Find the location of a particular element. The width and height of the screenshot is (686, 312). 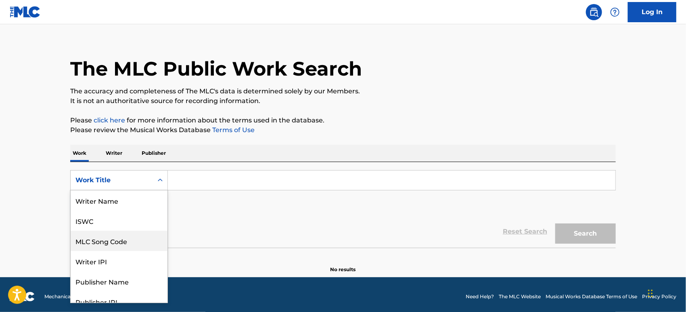

p: No results is located at coordinates (343, 264).